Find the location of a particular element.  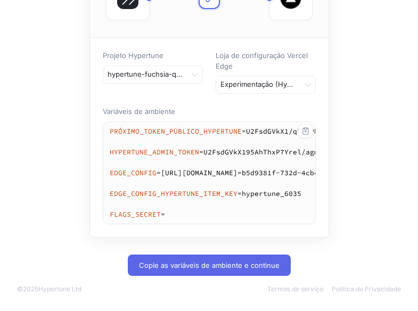

font: 2025 is located at coordinates (30, 289).